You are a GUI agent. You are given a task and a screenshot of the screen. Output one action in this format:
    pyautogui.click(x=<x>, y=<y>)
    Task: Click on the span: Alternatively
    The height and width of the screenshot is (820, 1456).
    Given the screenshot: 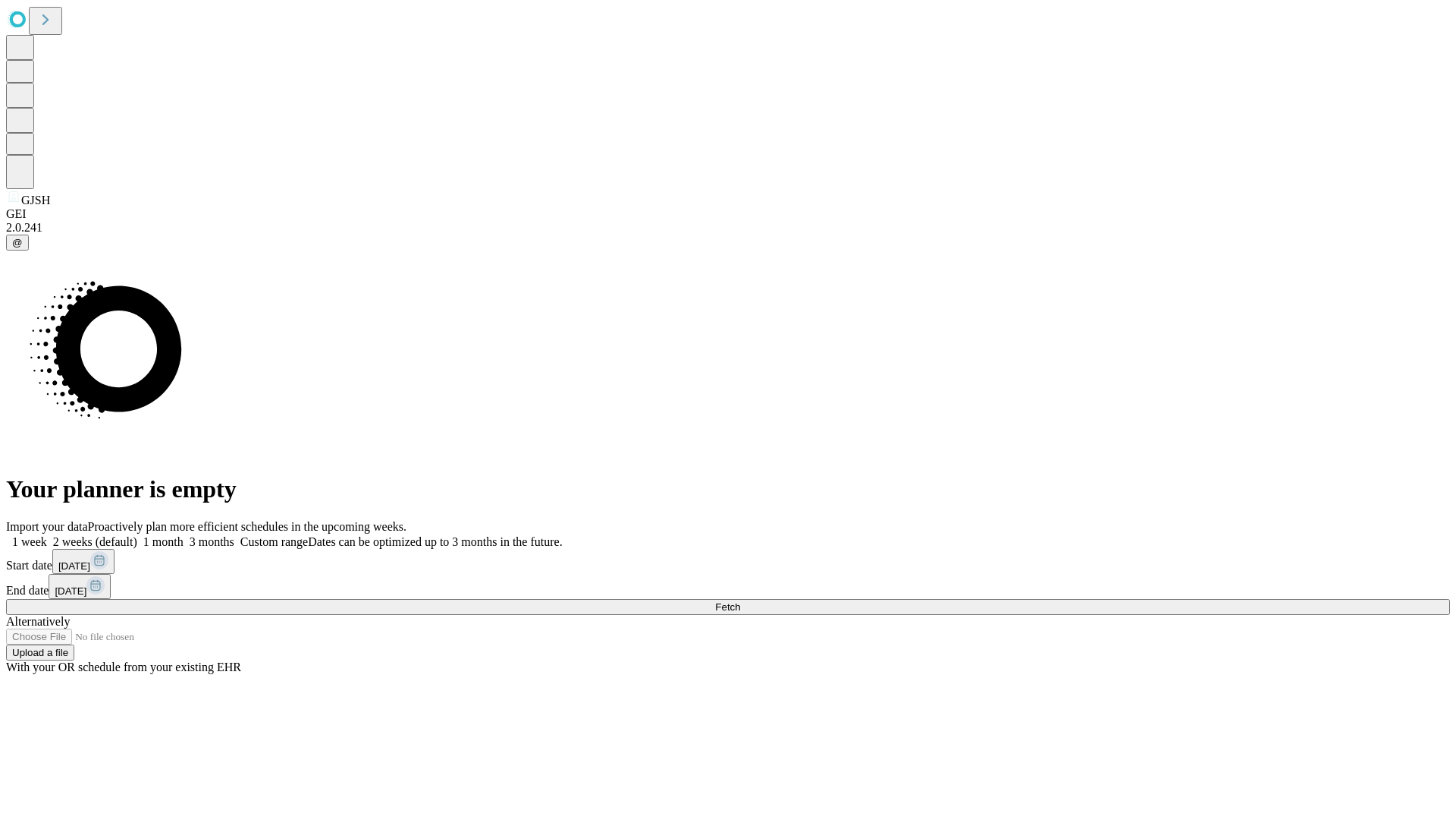 What is the action you would take?
    pyautogui.click(x=38, y=621)
    